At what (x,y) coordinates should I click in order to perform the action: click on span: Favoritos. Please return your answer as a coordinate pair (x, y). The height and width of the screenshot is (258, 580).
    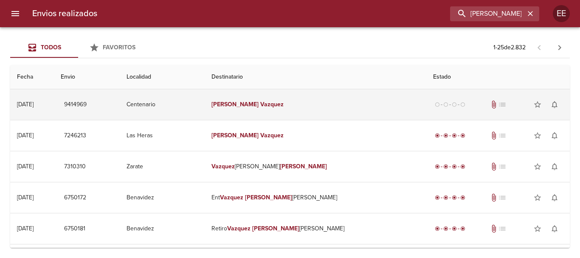
    Looking at the image, I should click on (119, 47).